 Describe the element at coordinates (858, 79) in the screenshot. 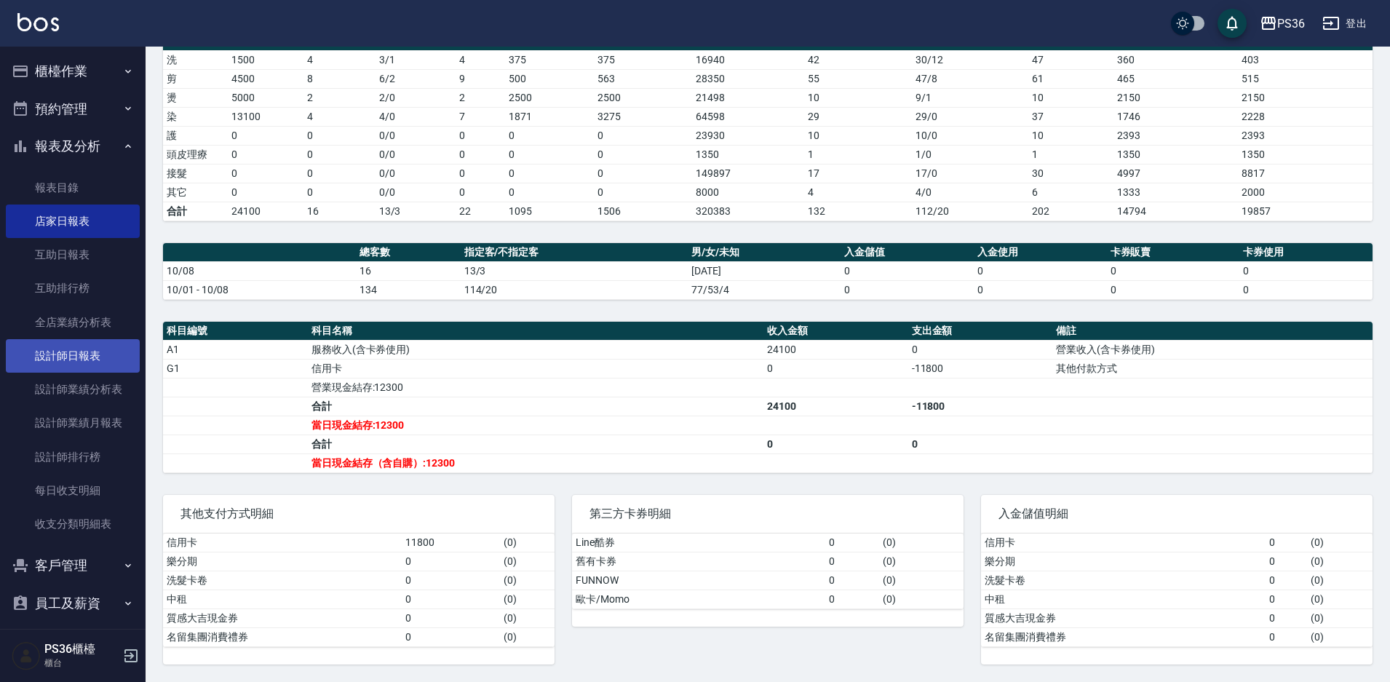

I see `td: 55` at that location.